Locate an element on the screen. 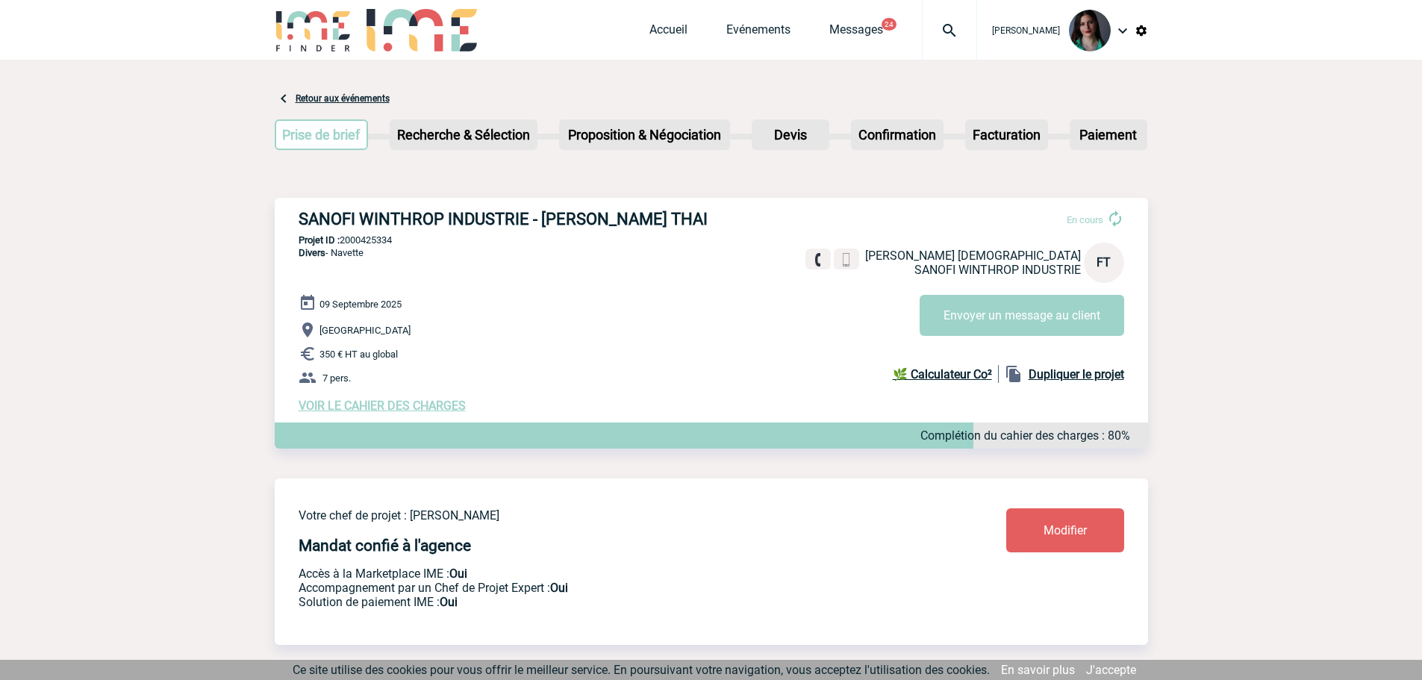  span: VOIR LE CAHIER DES CHARGES is located at coordinates (382, 405).